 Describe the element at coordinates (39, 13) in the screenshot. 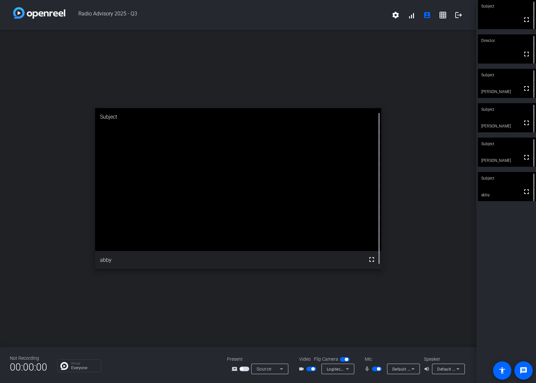

I see `img: white-gradient.svg` at that location.